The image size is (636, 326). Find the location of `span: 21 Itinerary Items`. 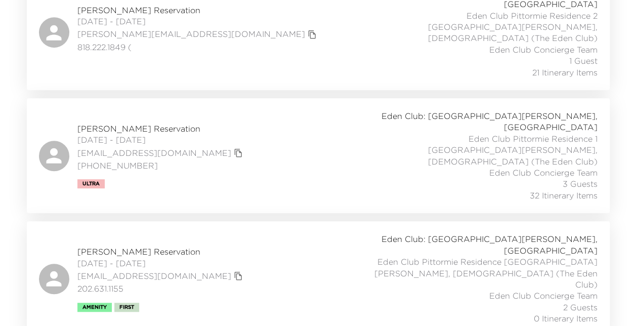

span: 21 Itinerary Items is located at coordinates (564, 72).